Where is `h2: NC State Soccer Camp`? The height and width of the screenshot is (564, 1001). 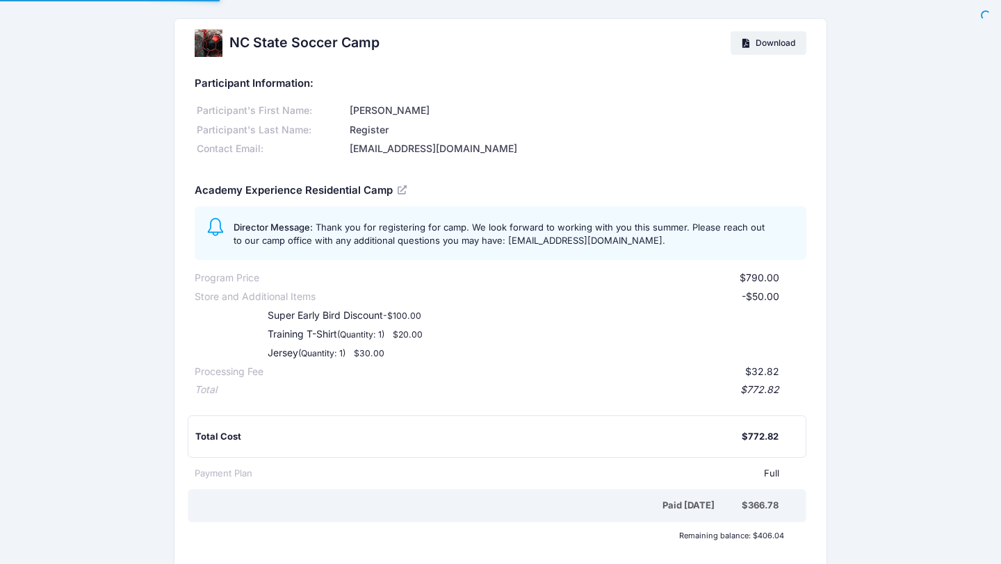 h2: NC State Soccer Camp is located at coordinates (304, 42).